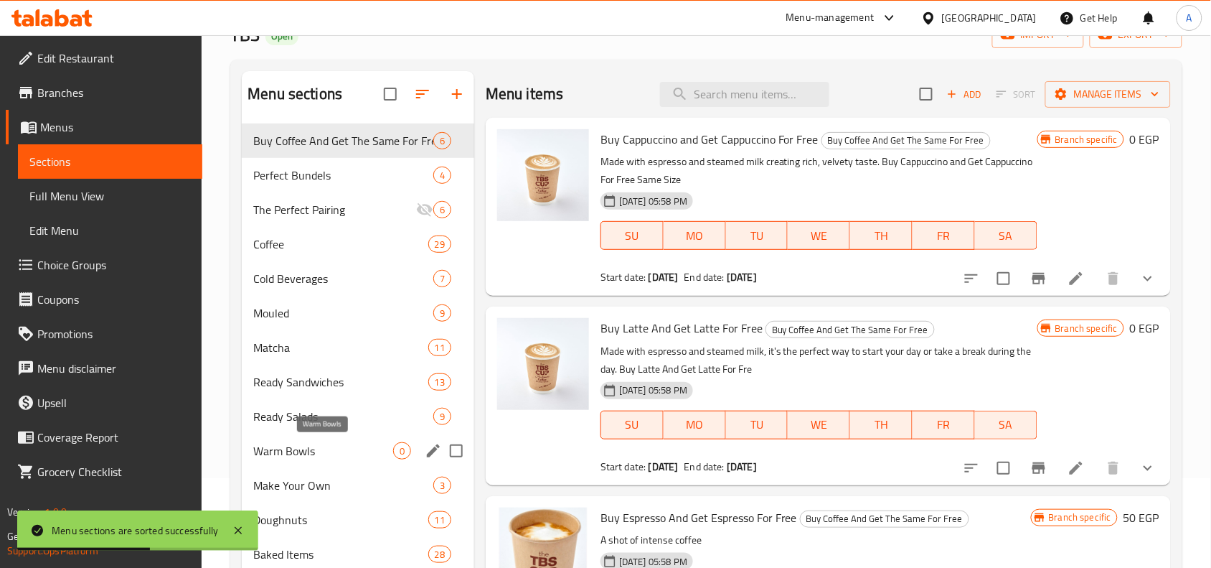  I want to click on span: Branch specific, so click(1080, 517).